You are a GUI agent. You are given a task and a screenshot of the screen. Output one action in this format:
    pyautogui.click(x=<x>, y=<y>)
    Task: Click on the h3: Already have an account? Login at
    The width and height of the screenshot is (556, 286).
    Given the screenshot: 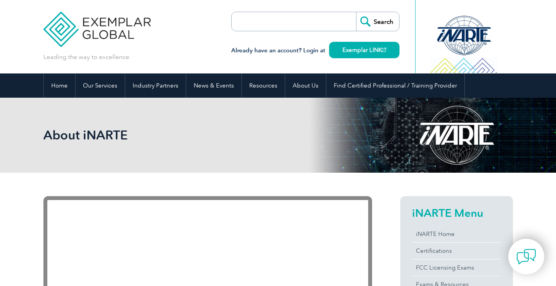 What is the action you would take?
    pyautogui.click(x=315, y=50)
    